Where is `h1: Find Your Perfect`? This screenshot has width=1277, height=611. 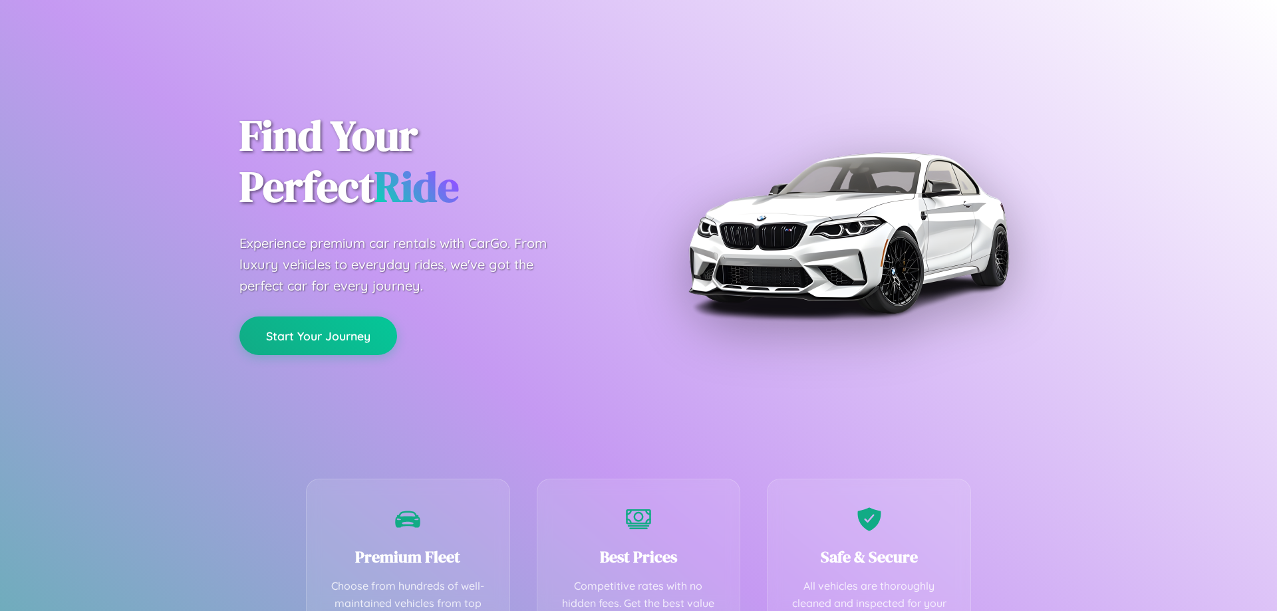 h1: Find Your Perfect is located at coordinates (429, 162).